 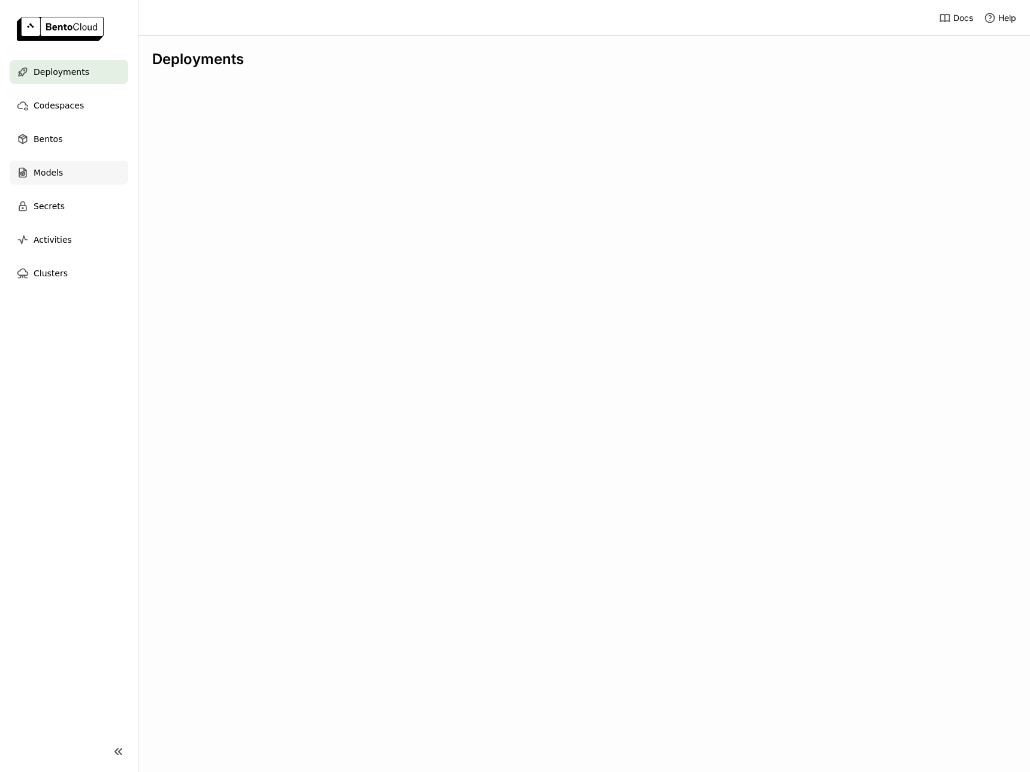 What do you see at coordinates (963, 18) in the screenshot?
I see `span: Docs` at bounding box center [963, 18].